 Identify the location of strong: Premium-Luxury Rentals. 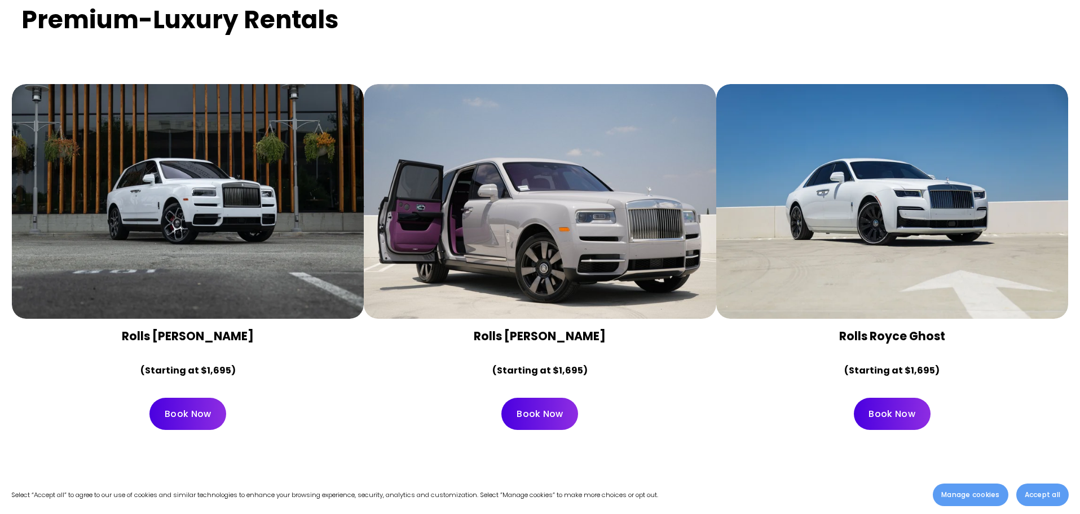
(180, 19).